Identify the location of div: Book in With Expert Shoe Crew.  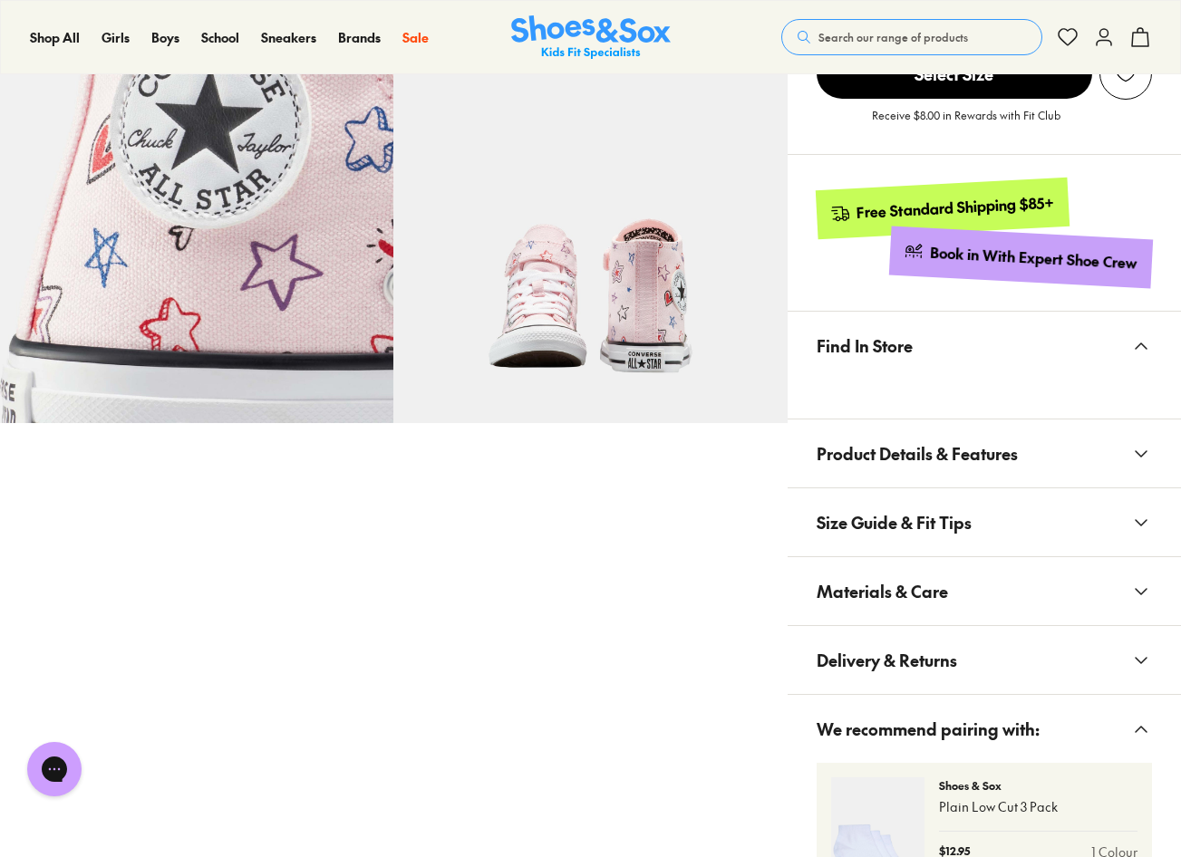
(1034, 258).